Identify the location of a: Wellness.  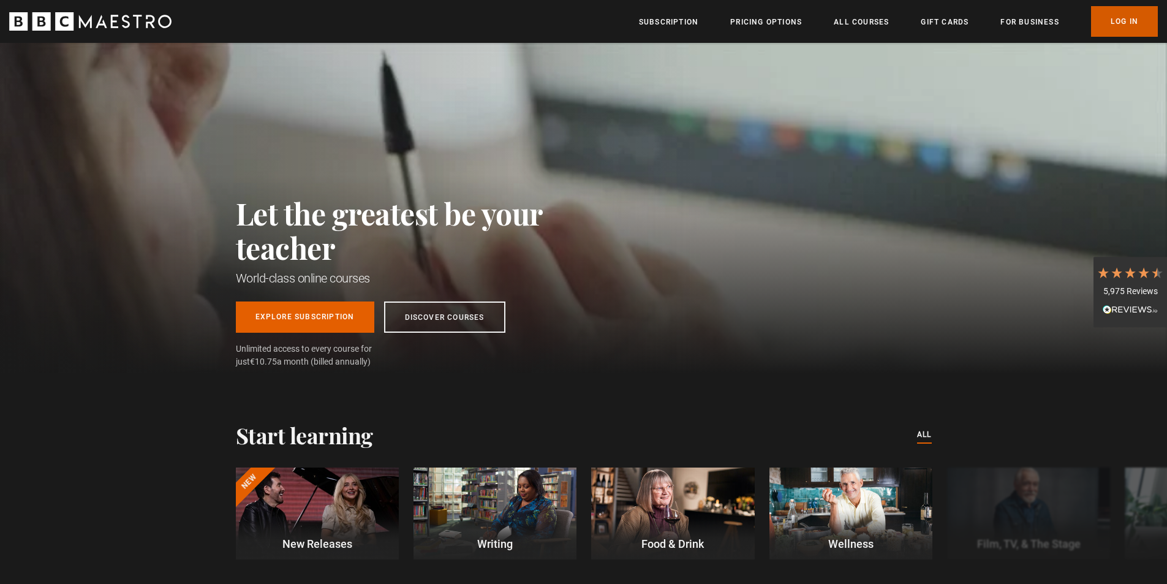
(851, 513).